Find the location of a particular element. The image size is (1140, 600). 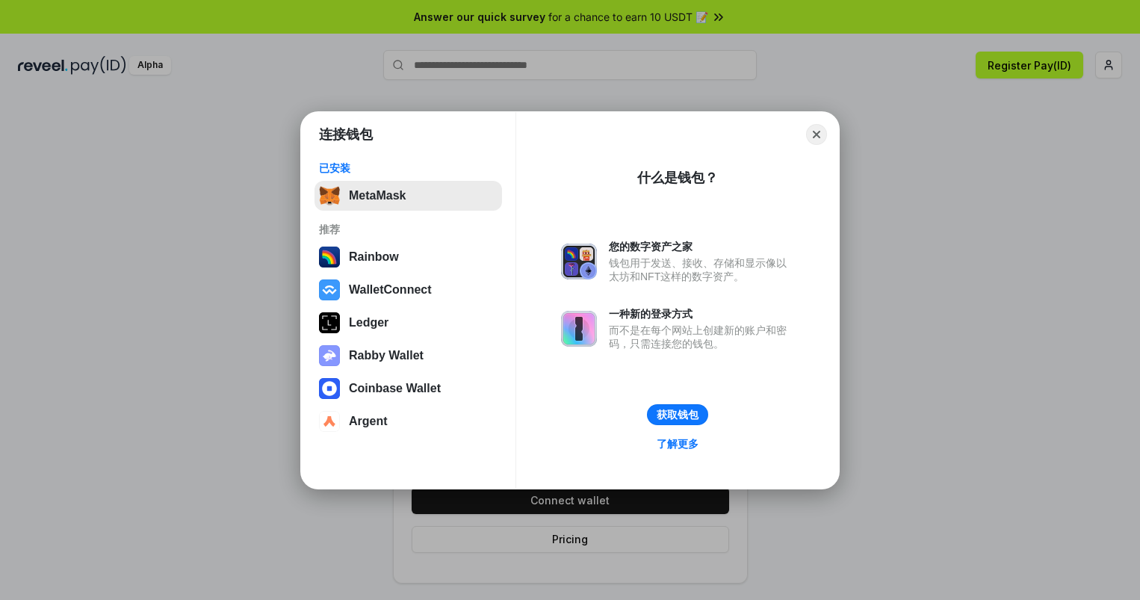

div: 钱包用于发送、接收、存储和显示像以太坊和NFT这样的数字资产。 is located at coordinates (701, 270).